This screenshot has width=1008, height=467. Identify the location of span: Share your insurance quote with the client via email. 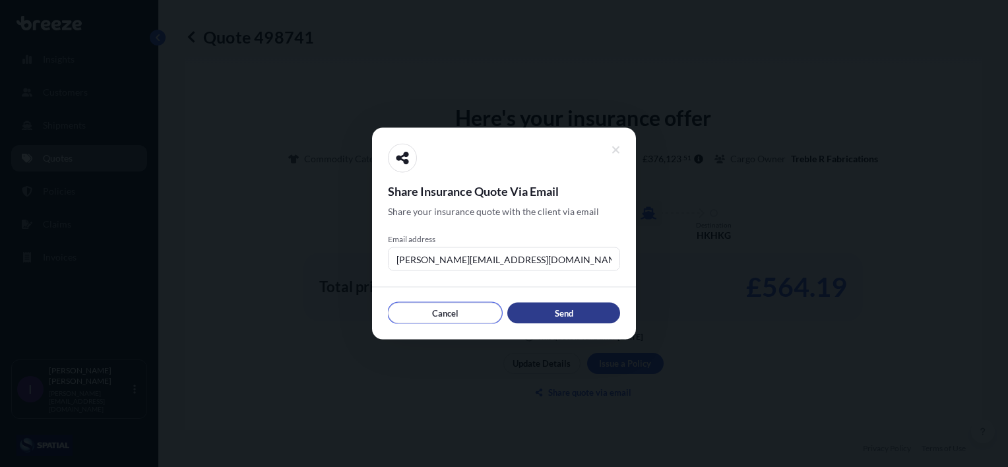
(493, 212).